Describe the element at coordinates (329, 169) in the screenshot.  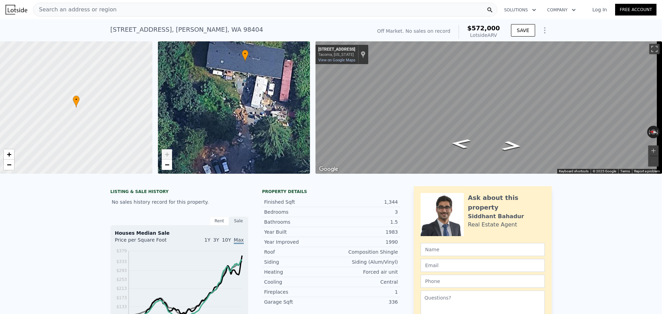
I see `img: Google` at that location.